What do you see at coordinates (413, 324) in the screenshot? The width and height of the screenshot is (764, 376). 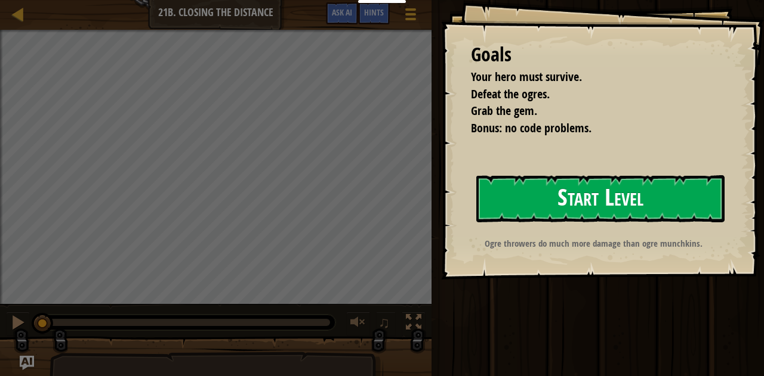 I see `button: Toggle fullscreen` at bounding box center [413, 324].